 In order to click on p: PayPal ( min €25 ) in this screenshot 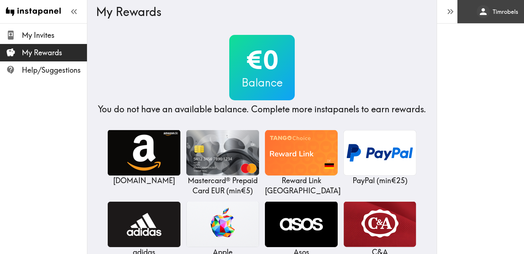, I will do `click(380, 181)`.